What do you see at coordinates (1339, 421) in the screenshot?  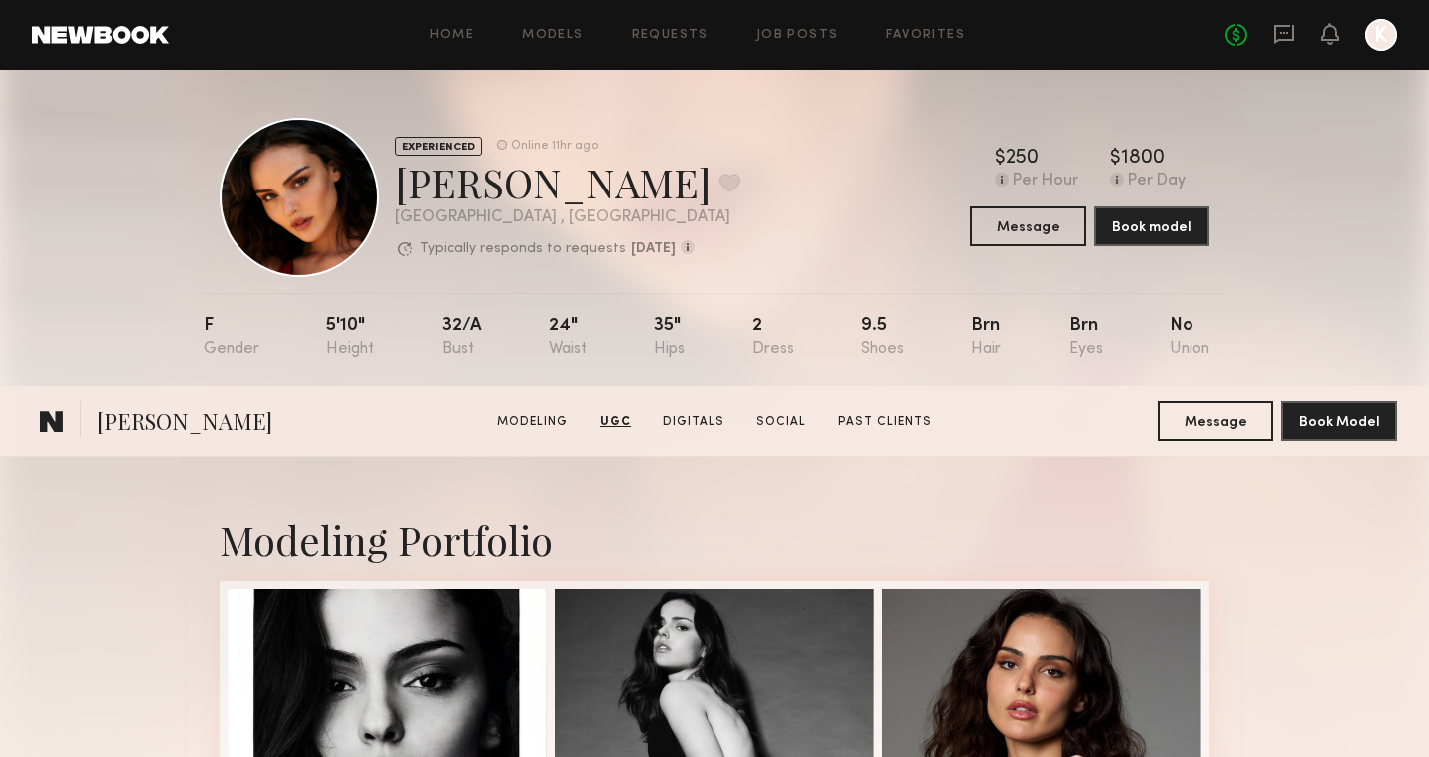 I see `button: Book Model` at bounding box center [1339, 421].